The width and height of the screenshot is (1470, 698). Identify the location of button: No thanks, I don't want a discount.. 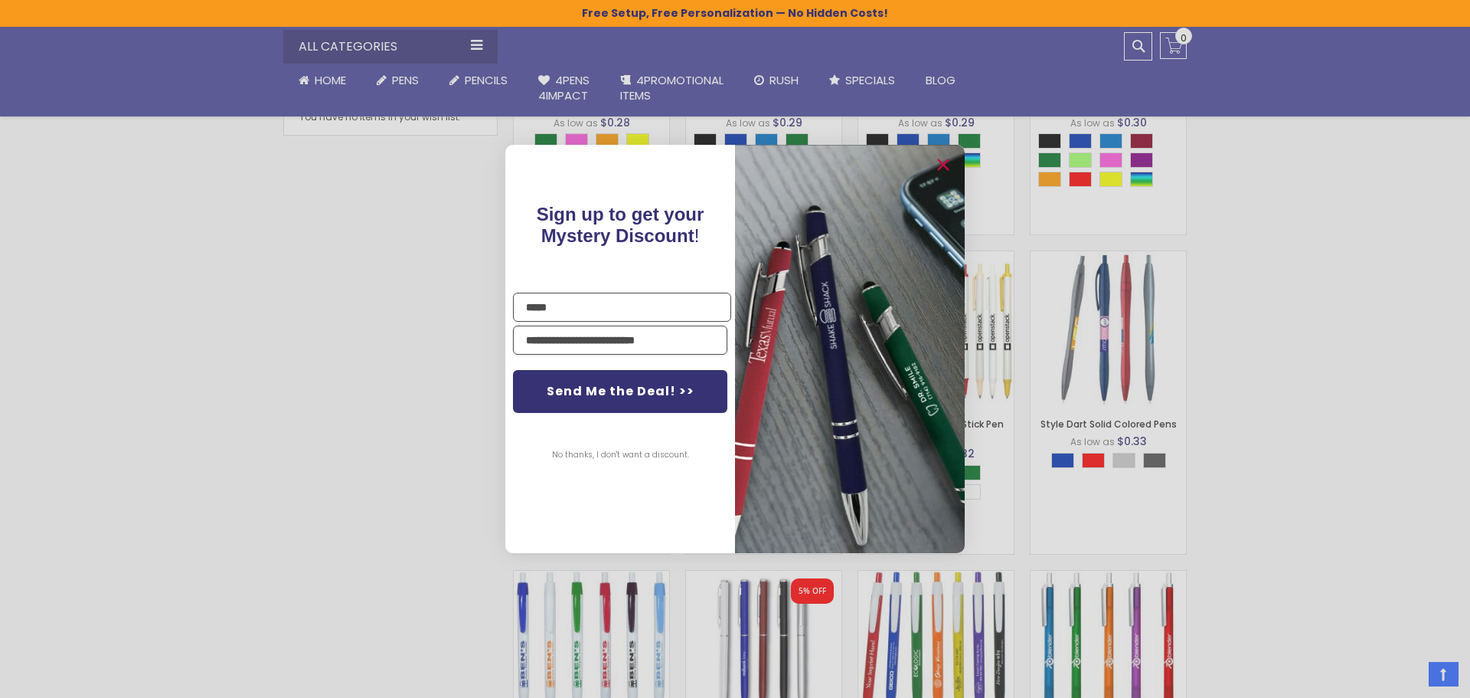
(620, 455).